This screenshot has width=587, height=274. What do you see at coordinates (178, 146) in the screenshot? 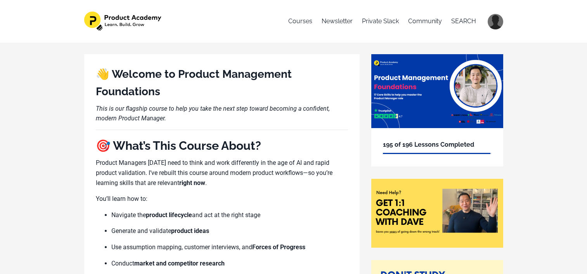
I see `b: 🎯 What’s This Course About?` at bounding box center [178, 146].